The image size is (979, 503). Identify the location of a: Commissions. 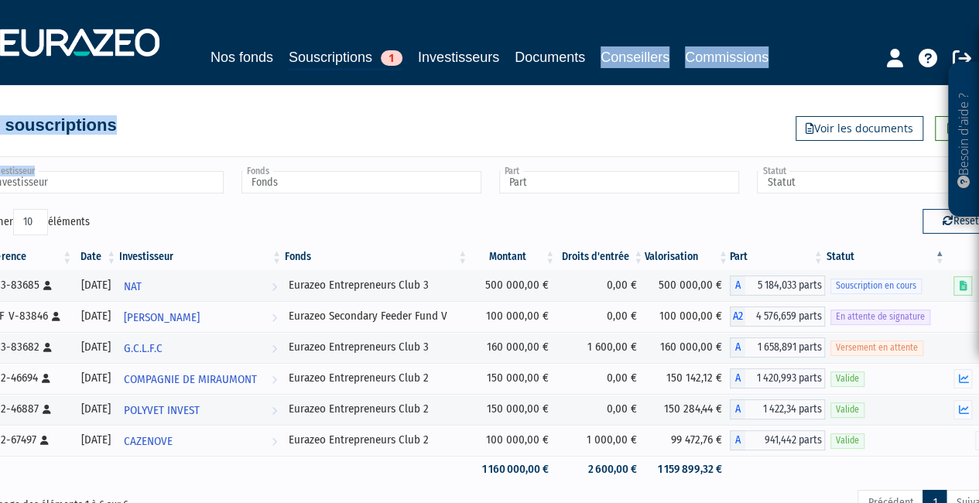
(727, 57).